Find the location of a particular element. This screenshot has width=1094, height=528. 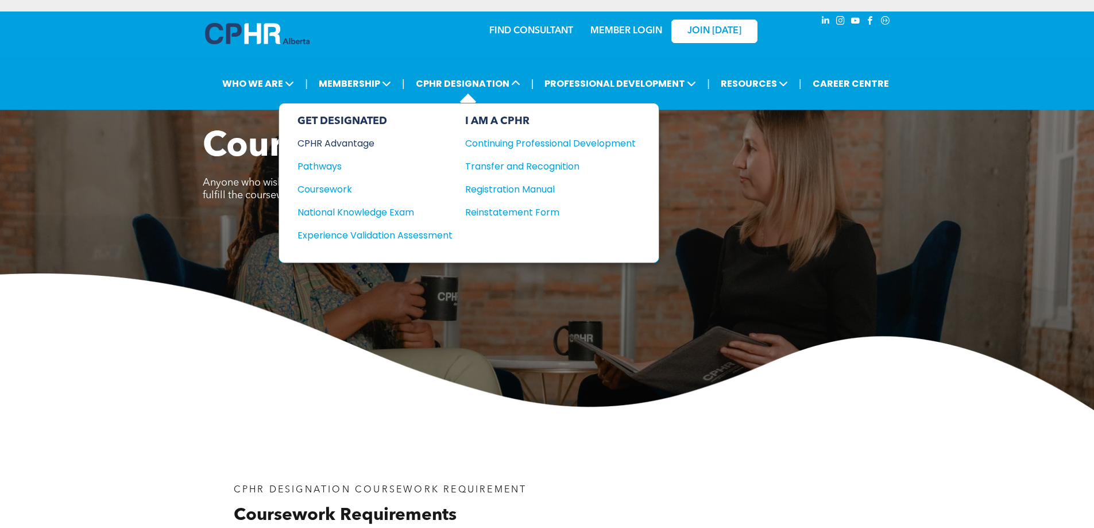

img: A blue and white logo for cp alberta is located at coordinates (257, 33).